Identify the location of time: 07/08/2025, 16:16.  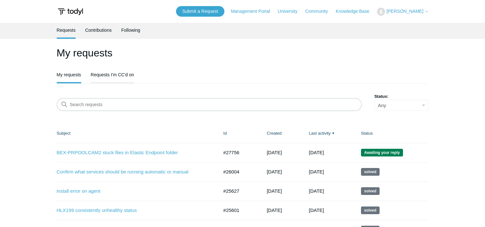
(274, 172).